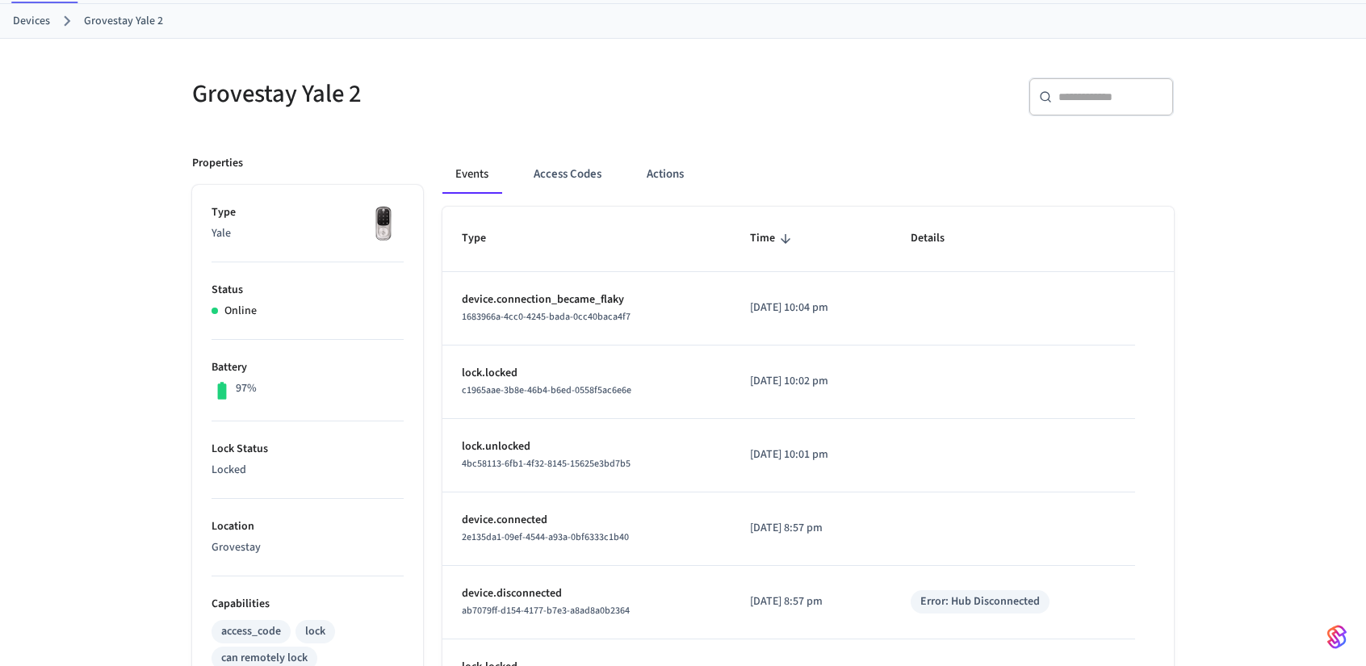 This screenshot has height=666, width=1366. What do you see at coordinates (665, 174) in the screenshot?
I see `button: Actions` at bounding box center [665, 174].